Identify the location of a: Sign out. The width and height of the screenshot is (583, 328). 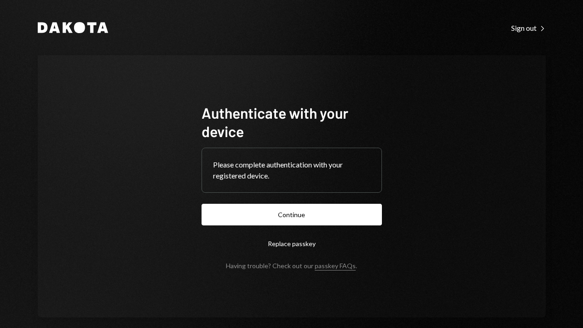
(528, 28).